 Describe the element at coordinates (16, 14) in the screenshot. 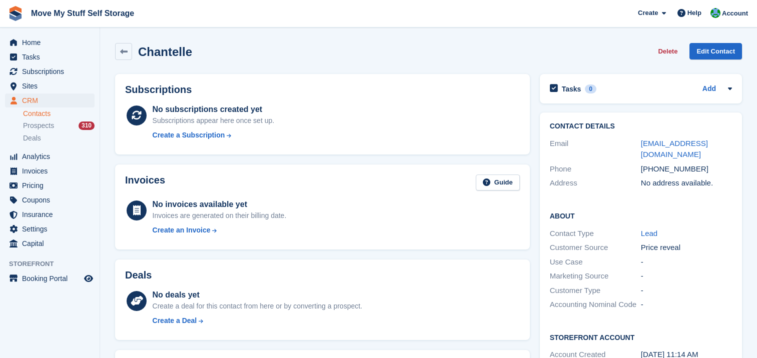

I see `img: stora-icon-8386f47178a22dfd0bd8f6a31ec36ba5ce8667c1dd55bd0f319d3a0aa187defe.svg` at that location.